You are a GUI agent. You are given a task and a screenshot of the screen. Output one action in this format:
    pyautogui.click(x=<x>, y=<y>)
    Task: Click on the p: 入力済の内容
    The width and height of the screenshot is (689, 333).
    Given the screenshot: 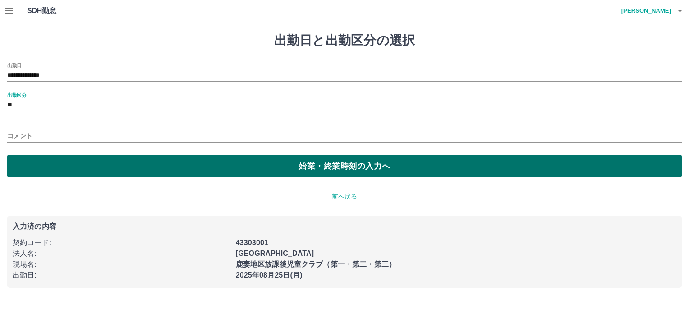 What is the action you would take?
    pyautogui.click(x=344, y=226)
    